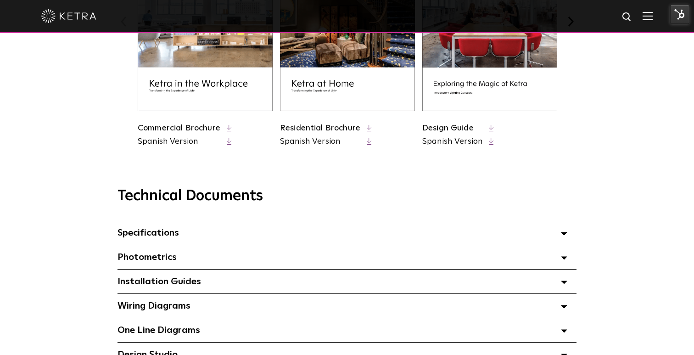 This screenshot has width=694, height=355. I want to click on img: Hamburger%20Nav.svg, so click(648, 16).